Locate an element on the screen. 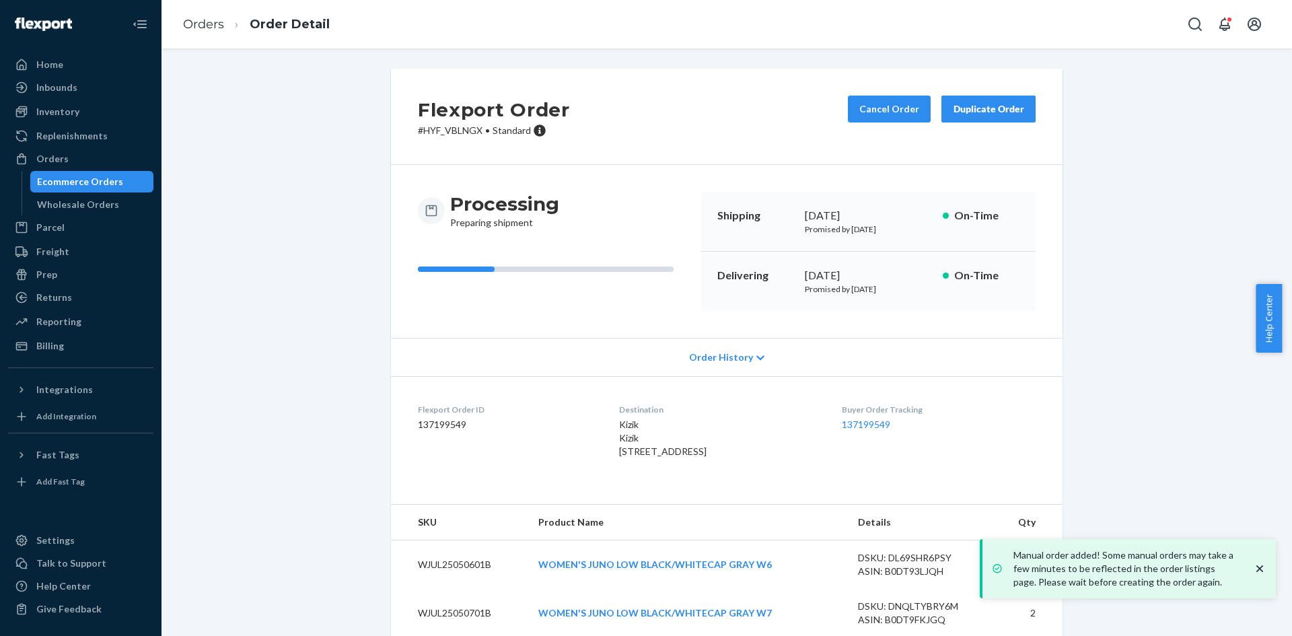  p: Delivering is located at coordinates (756, 275).